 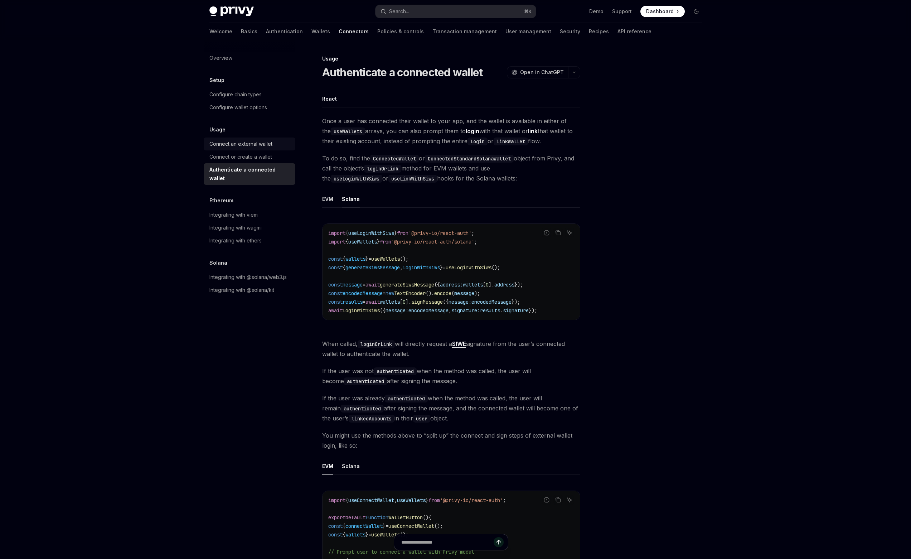 What do you see at coordinates (459, 344) in the screenshot?
I see `a: SIWE` at bounding box center [459, 344].